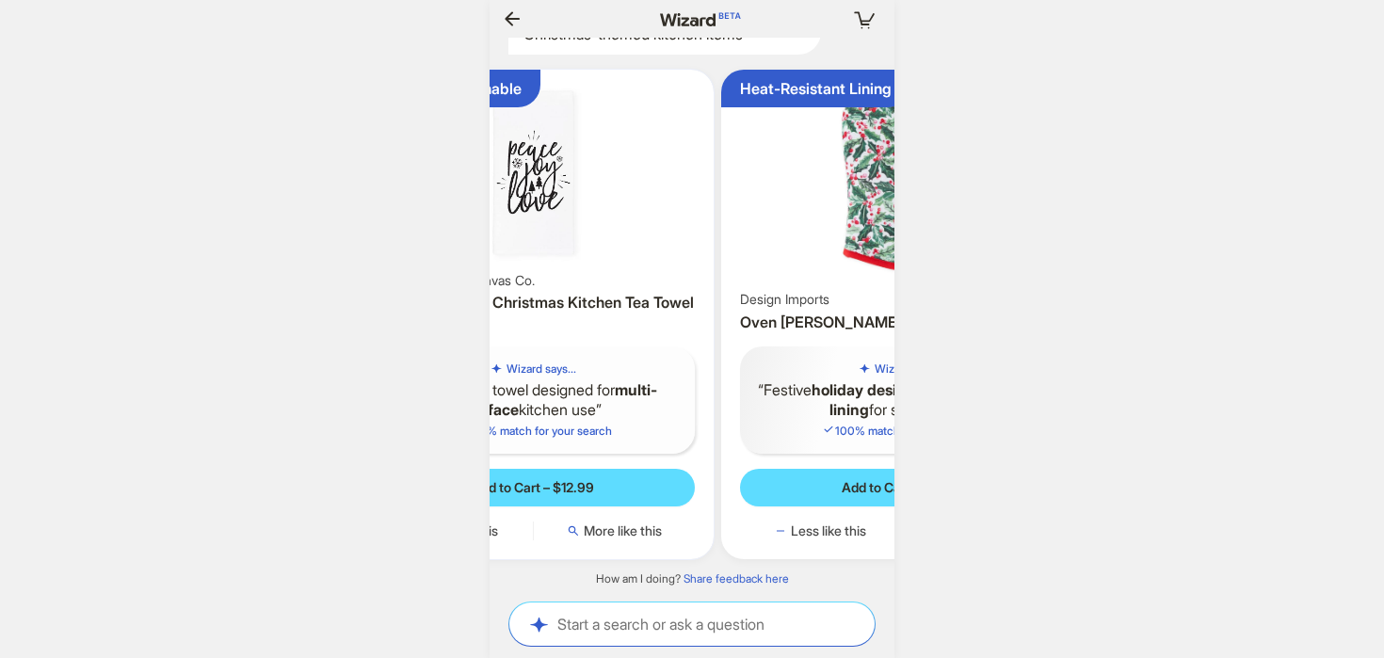 The width and height of the screenshot is (1384, 658). I want to click on div: Heat-Resistant Lining, so click(815, 89).